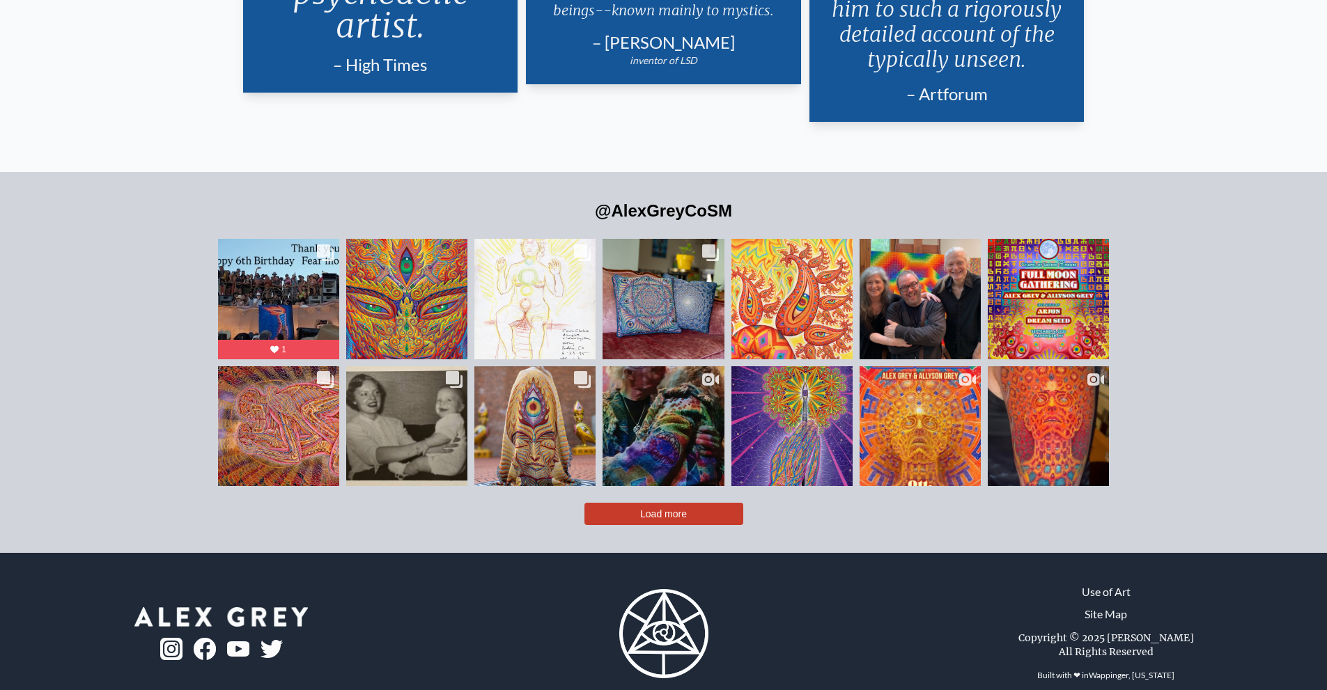 The image size is (1327, 690). I want to click on img: ig-logo.png, so click(171, 649).